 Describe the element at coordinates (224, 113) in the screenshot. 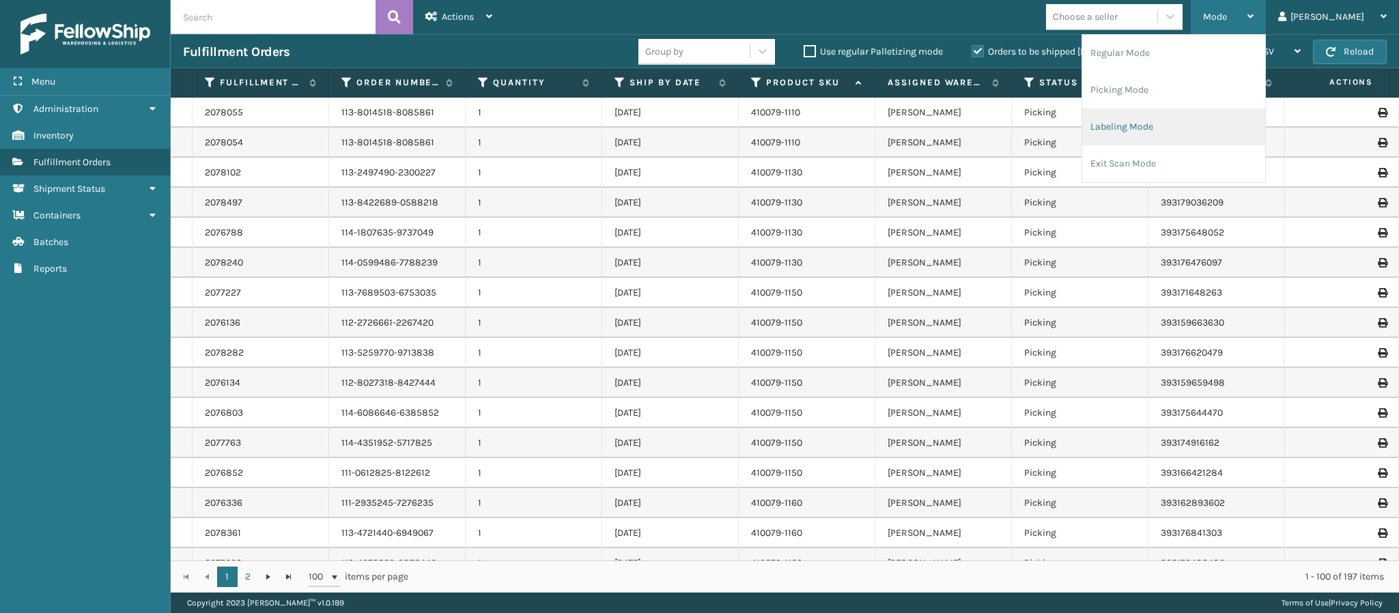

I see `a: 2078055` at that location.